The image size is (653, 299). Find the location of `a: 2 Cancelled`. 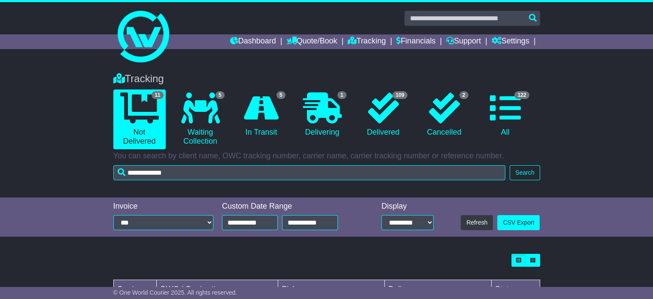

a: 2 Cancelled is located at coordinates (445, 115).